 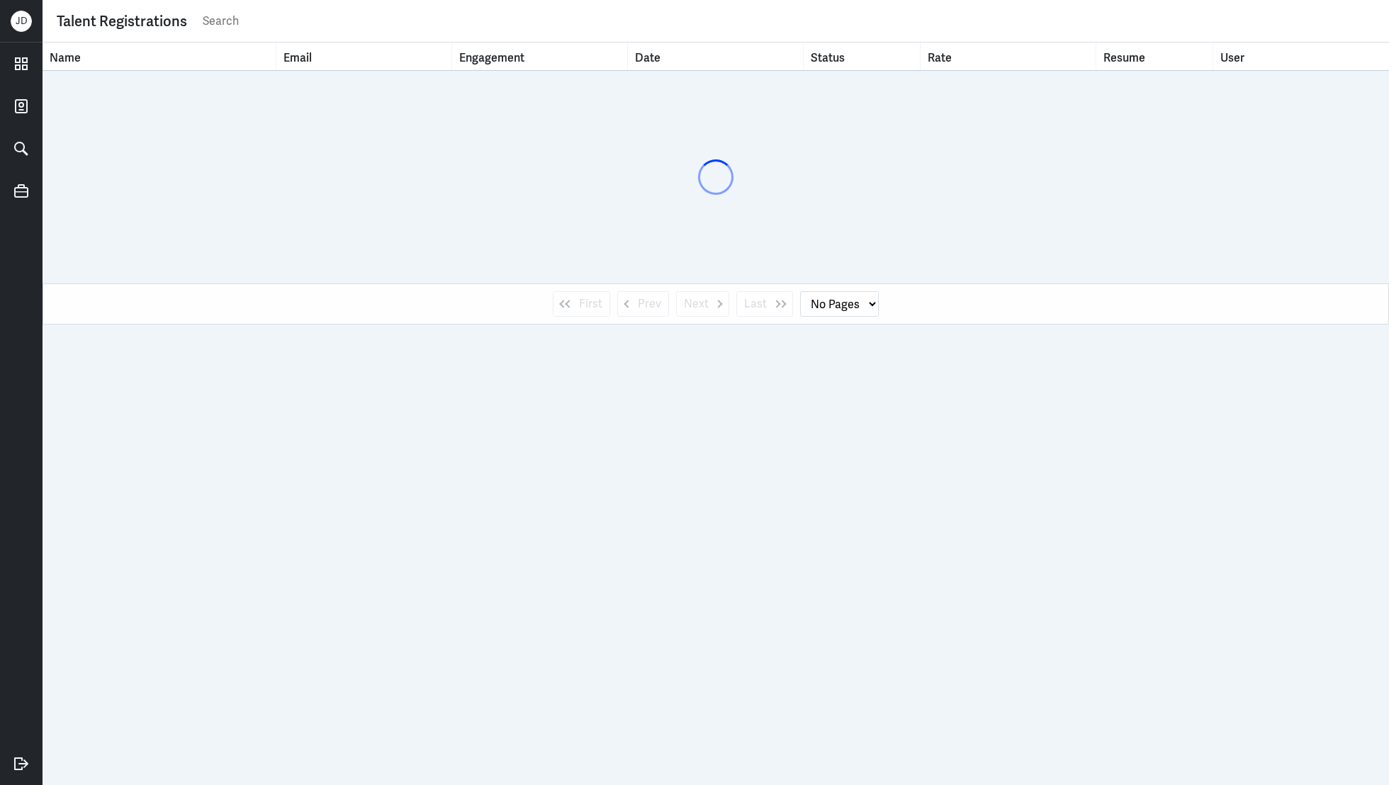 I want to click on button: Next, so click(x=702, y=304).